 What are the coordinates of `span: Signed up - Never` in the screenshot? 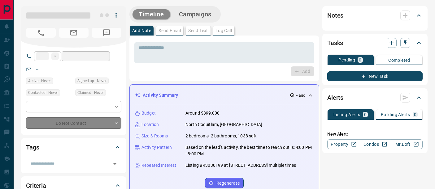 It's located at (92, 81).